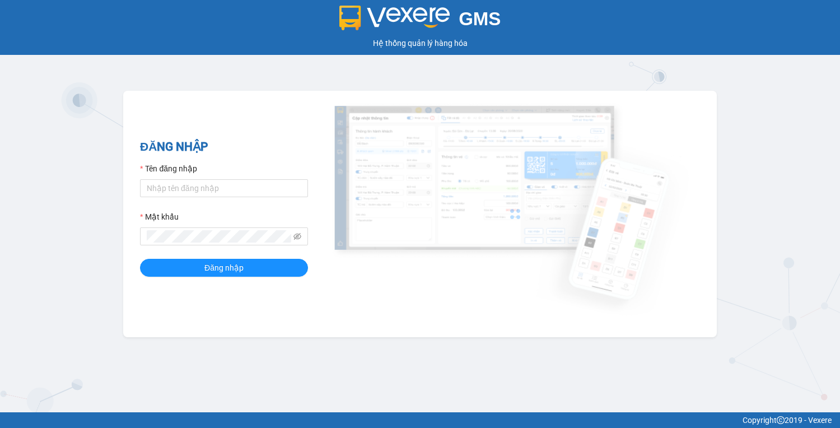  Describe the element at coordinates (224, 188) in the screenshot. I see `input: Tên đăng nhập` at that location.